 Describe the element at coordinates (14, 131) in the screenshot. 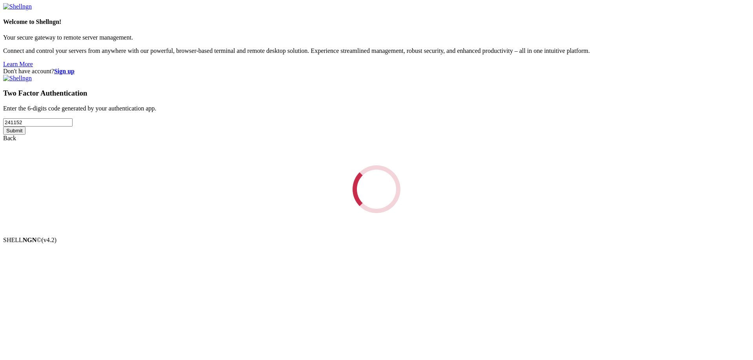

I see `input: Submit` at that location.